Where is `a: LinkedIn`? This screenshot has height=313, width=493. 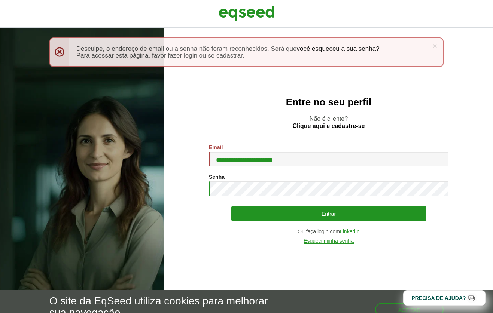 a: LinkedIn is located at coordinates (350, 232).